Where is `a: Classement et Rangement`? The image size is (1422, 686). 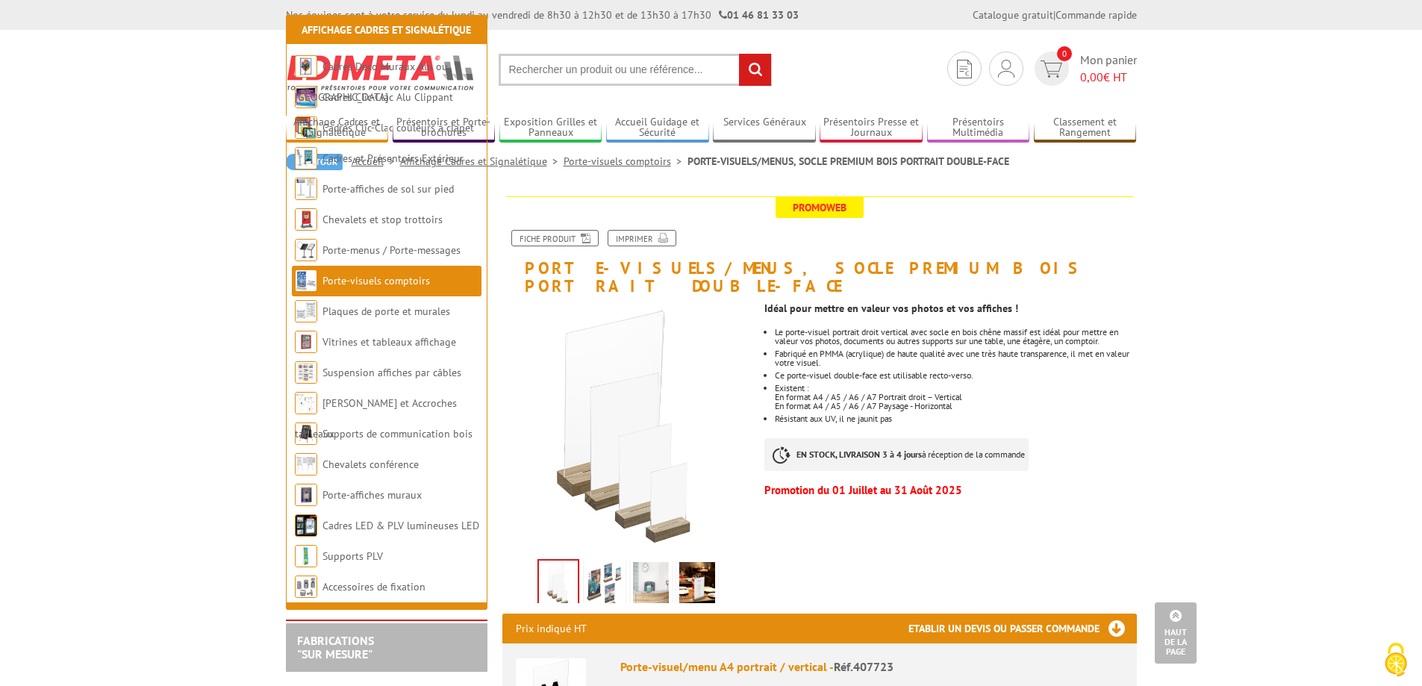 a: Classement et Rangement is located at coordinates (1085, 128).